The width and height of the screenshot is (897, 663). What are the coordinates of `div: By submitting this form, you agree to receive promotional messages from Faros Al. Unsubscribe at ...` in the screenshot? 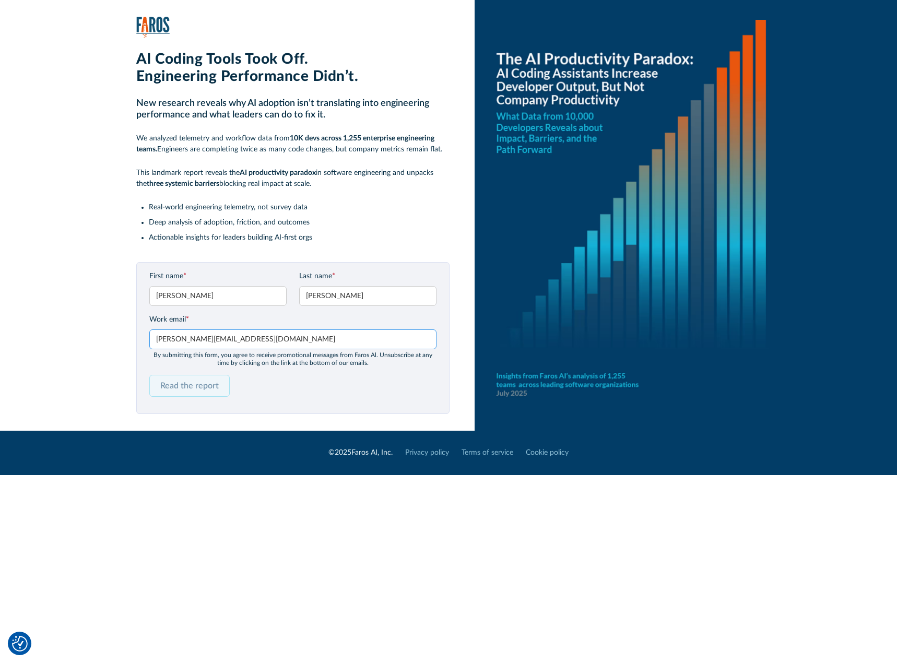 It's located at (293, 359).